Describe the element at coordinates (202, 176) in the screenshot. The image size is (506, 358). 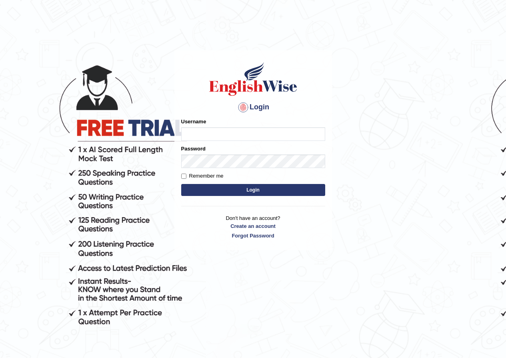
I see `label: Remember me` at that location.